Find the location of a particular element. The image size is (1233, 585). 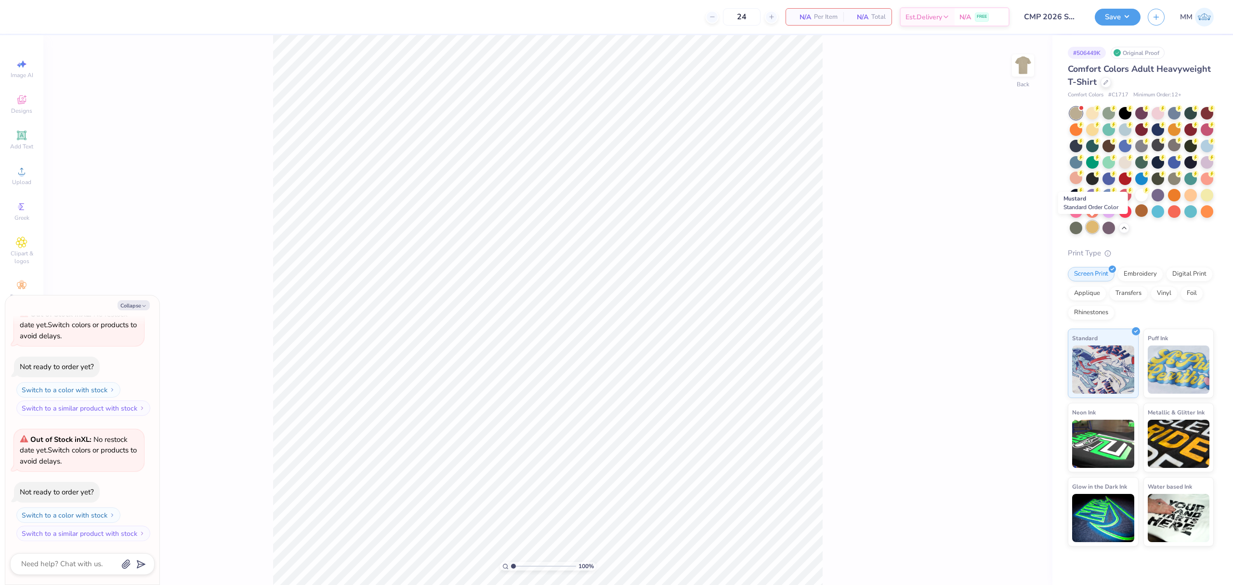

img: Back is located at coordinates (1023, 65).